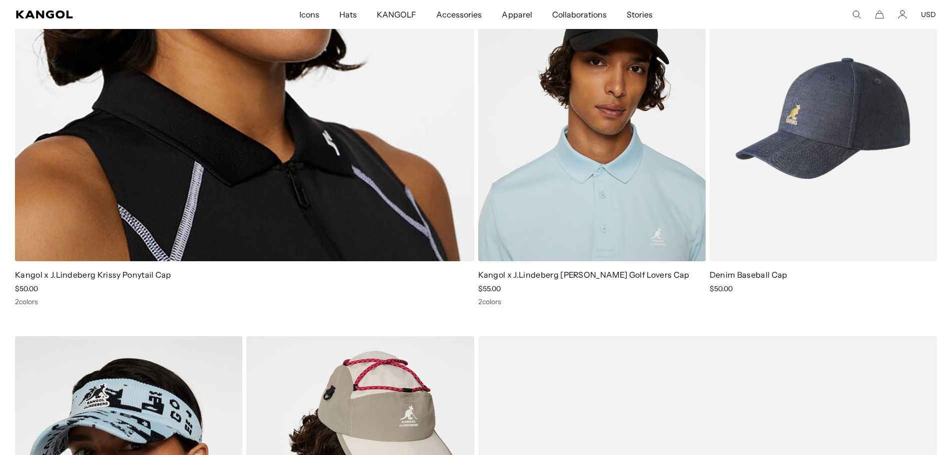 The height and width of the screenshot is (455, 952). Describe the element at coordinates (928, 14) in the screenshot. I see `button: USD` at that location.